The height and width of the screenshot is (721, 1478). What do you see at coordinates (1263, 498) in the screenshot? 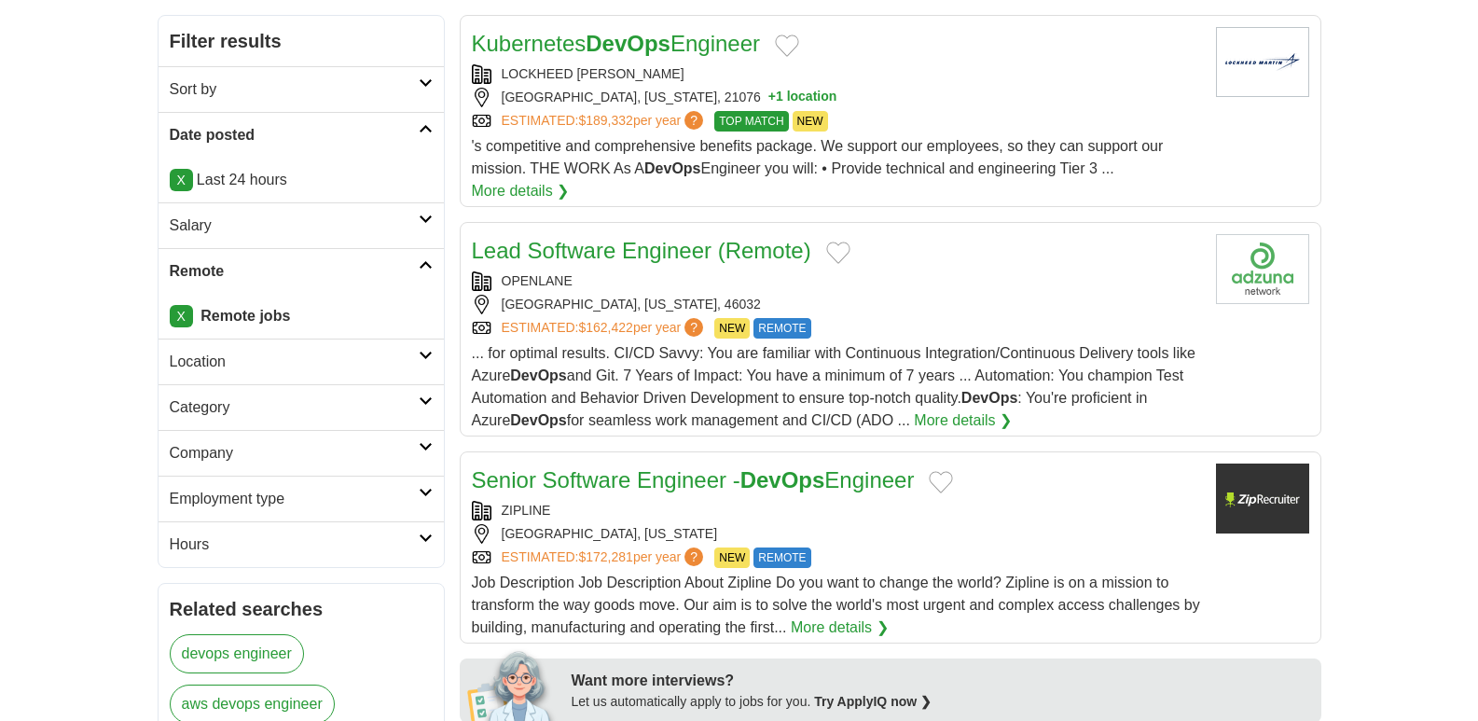
I see `img: ZipLine logo` at bounding box center [1263, 498].